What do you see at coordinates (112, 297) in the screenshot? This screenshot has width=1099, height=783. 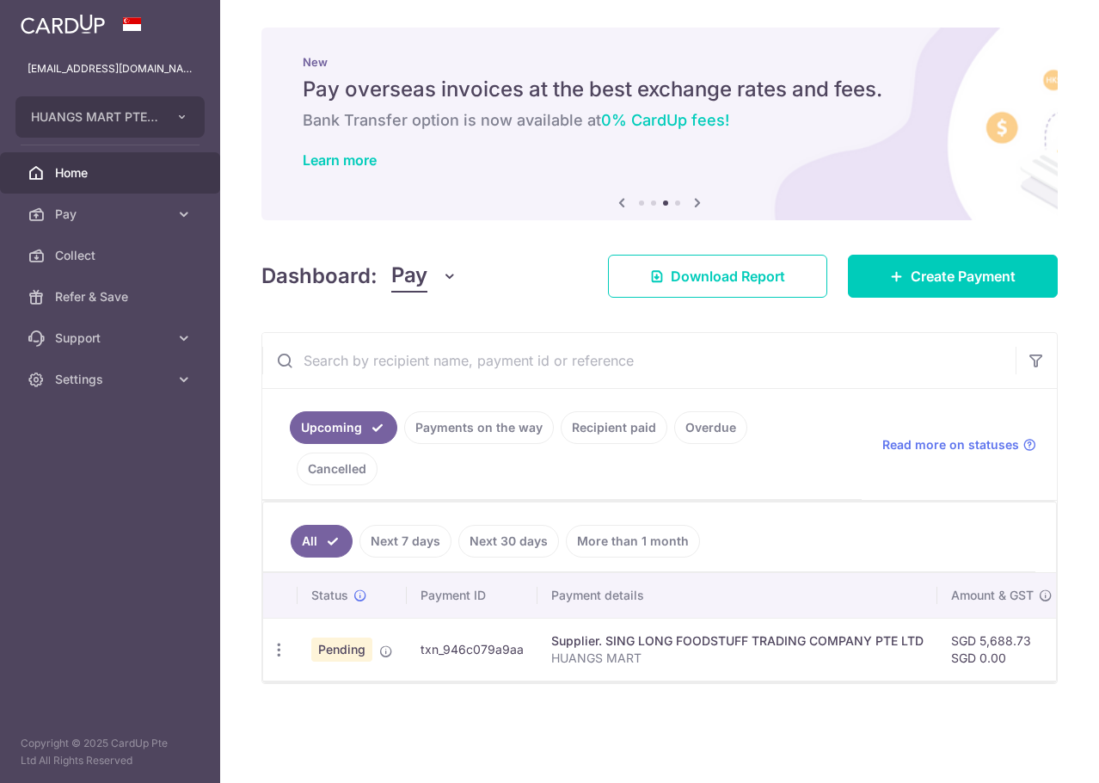 I see `span: Refer & Save` at bounding box center [112, 297].